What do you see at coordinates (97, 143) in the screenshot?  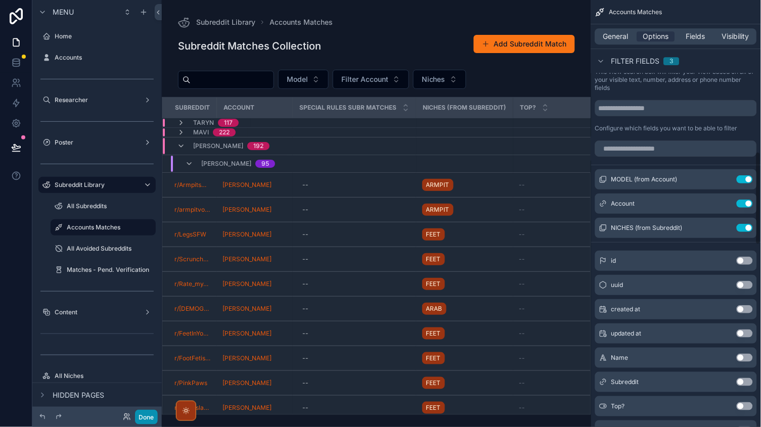 I see `a: Poster` at bounding box center [97, 143].